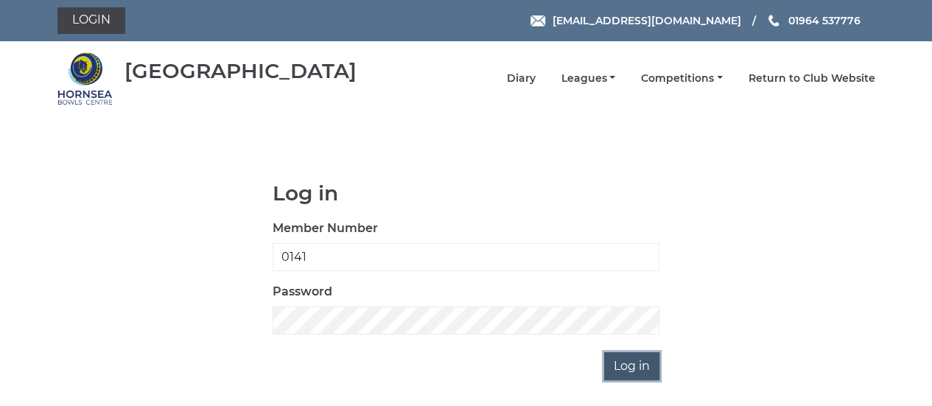 The height and width of the screenshot is (406, 932). I want to click on a: Diary, so click(520, 78).